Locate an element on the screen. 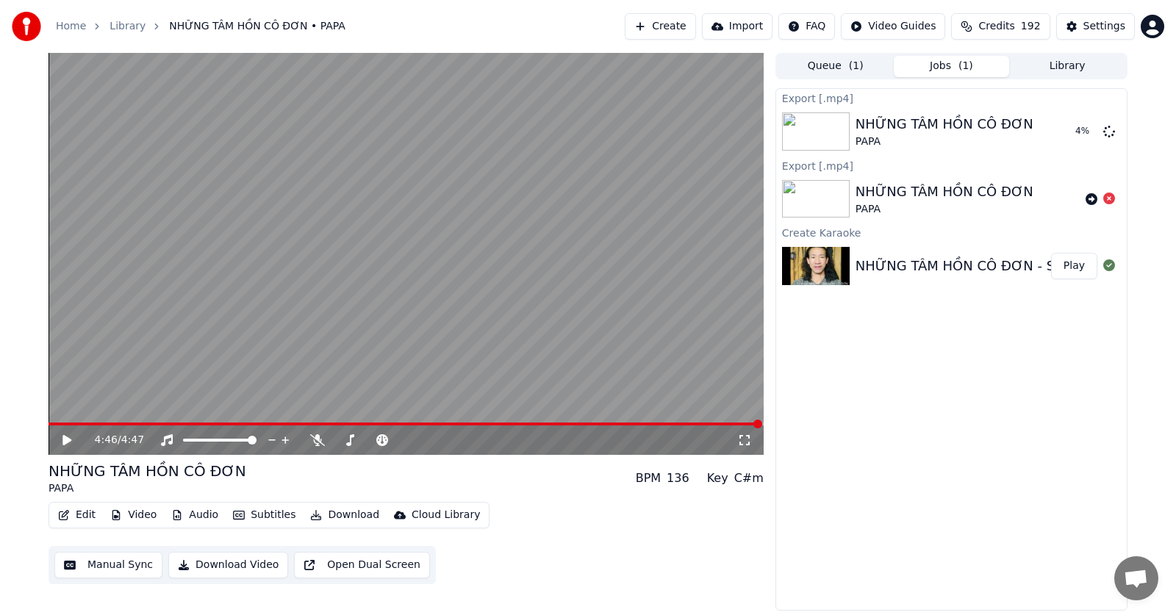 Image resolution: width=1176 pixels, height=615 pixels. button: Video Guides is located at coordinates (893, 26).